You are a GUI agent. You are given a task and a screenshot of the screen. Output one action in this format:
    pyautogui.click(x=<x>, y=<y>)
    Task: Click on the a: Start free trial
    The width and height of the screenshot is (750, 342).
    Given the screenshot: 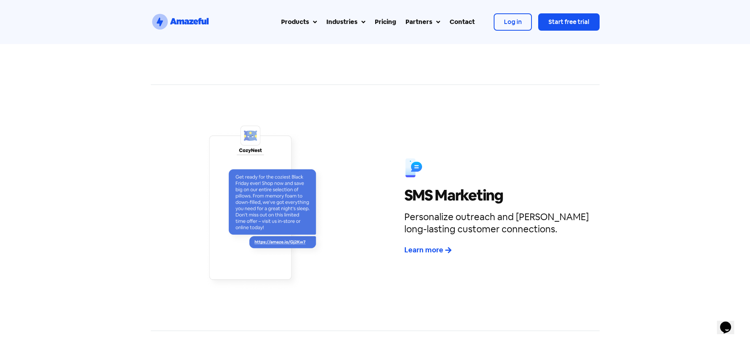 What is the action you would take?
    pyautogui.click(x=569, y=22)
    